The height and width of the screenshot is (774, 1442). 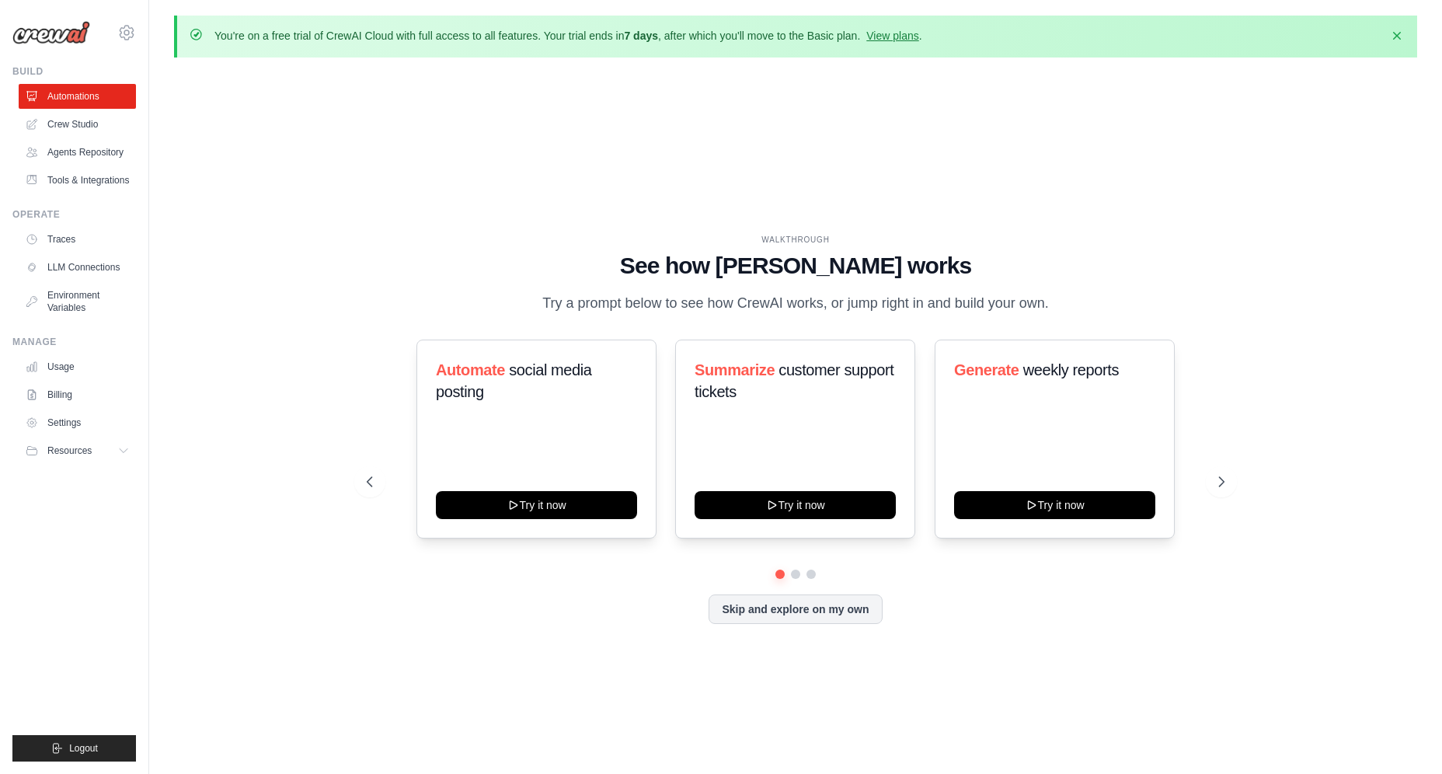 I want to click on div: Build, so click(x=74, y=71).